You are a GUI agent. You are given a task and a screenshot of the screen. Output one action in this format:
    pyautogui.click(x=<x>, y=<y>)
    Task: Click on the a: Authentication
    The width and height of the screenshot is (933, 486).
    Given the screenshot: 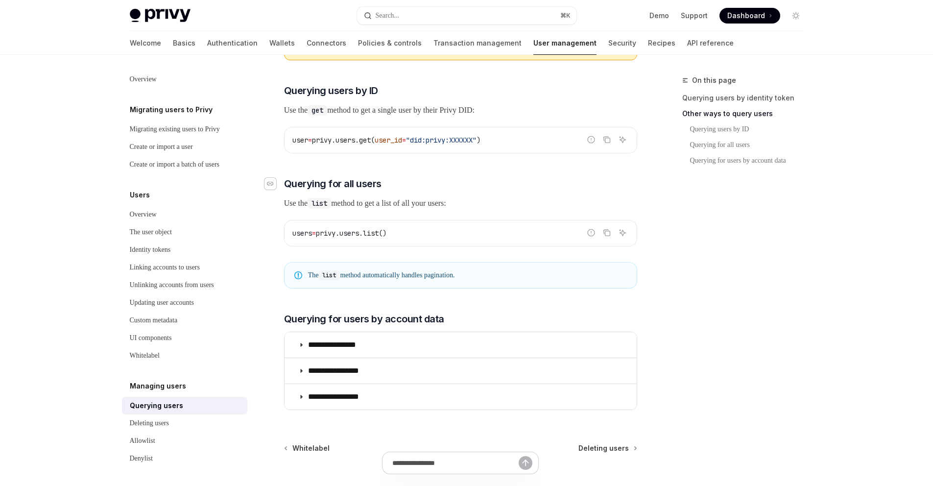 What is the action you would take?
    pyautogui.click(x=232, y=43)
    